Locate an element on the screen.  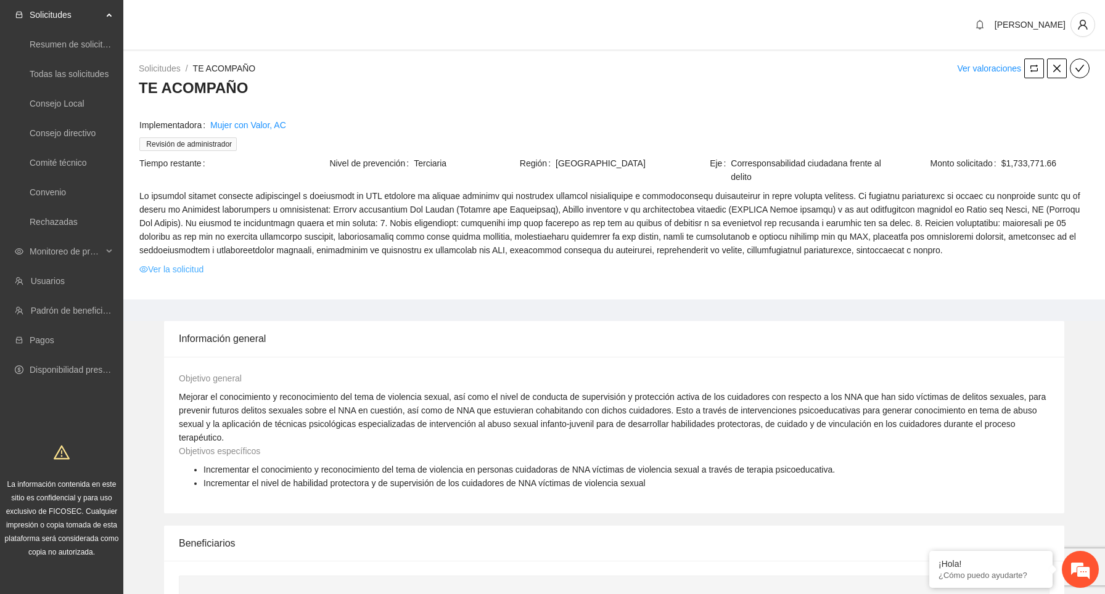
a: Disponibilidad presupuestal is located at coordinates (82, 370).